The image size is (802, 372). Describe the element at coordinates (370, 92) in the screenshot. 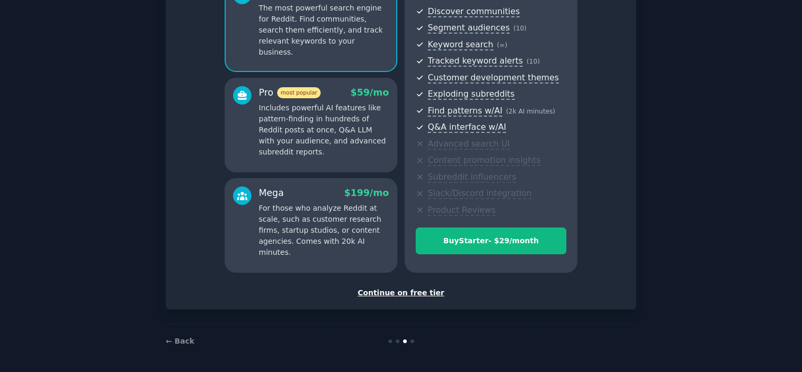

I see `span: $ 59 /mo` at that location.